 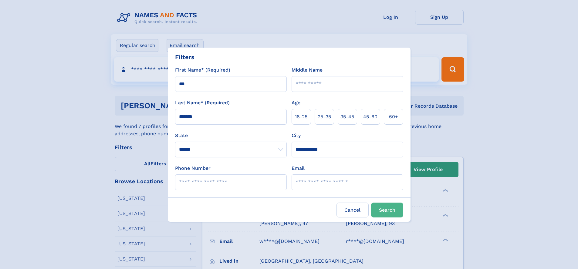 What do you see at coordinates (387, 210) in the screenshot?
I see `button: Search` at bounding box center [387, 210].